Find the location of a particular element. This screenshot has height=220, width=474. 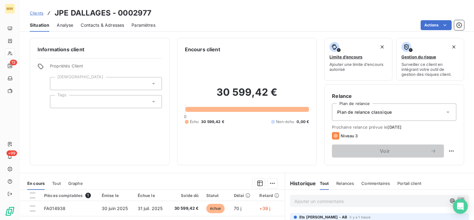

button: Gestion du risqueSurveiller ce client en intégrant votre outil de gestion des risques client. is located at coordinates (430, 59).